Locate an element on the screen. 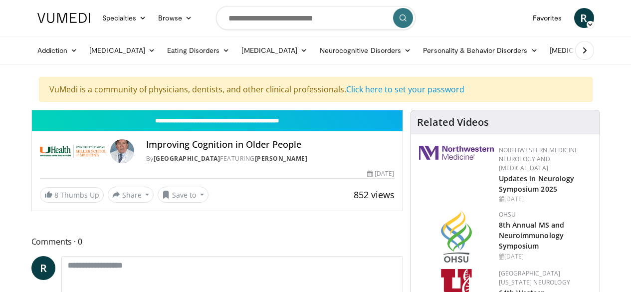 The image size is (631, 292). img: University of Miami is located at coordinates (73, 151).